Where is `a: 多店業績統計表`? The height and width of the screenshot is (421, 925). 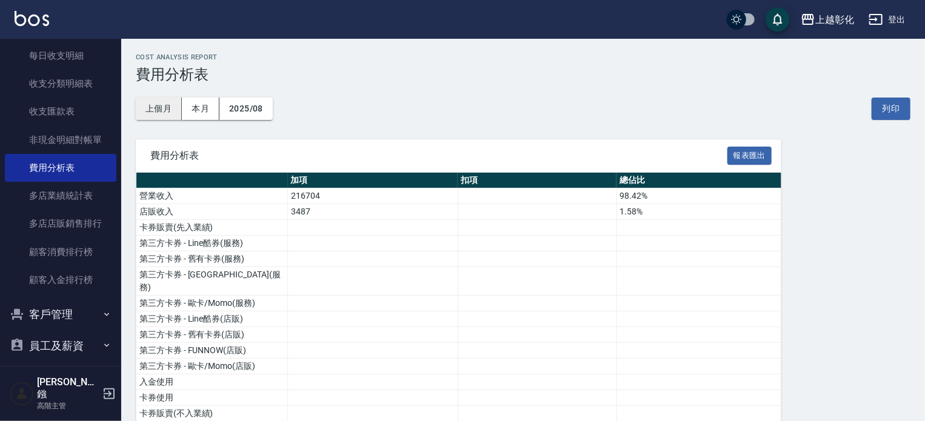 a: 多店業績統計表 is located at coordinates (61, 196).